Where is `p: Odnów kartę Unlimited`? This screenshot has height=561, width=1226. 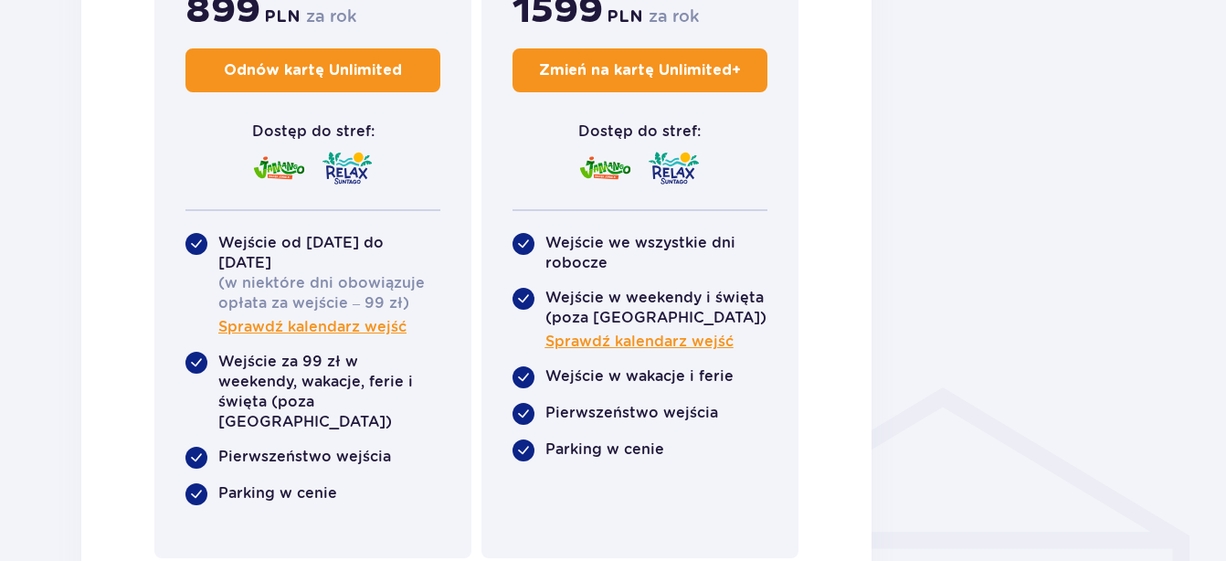
p: Odnów kartę Unlimited is located at coordinates (313, 70).